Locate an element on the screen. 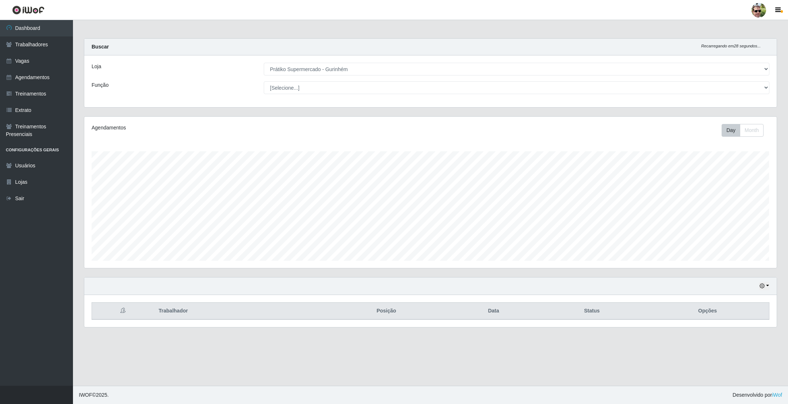  div: Toolbar with button groups is located at coordinates (745, 130).